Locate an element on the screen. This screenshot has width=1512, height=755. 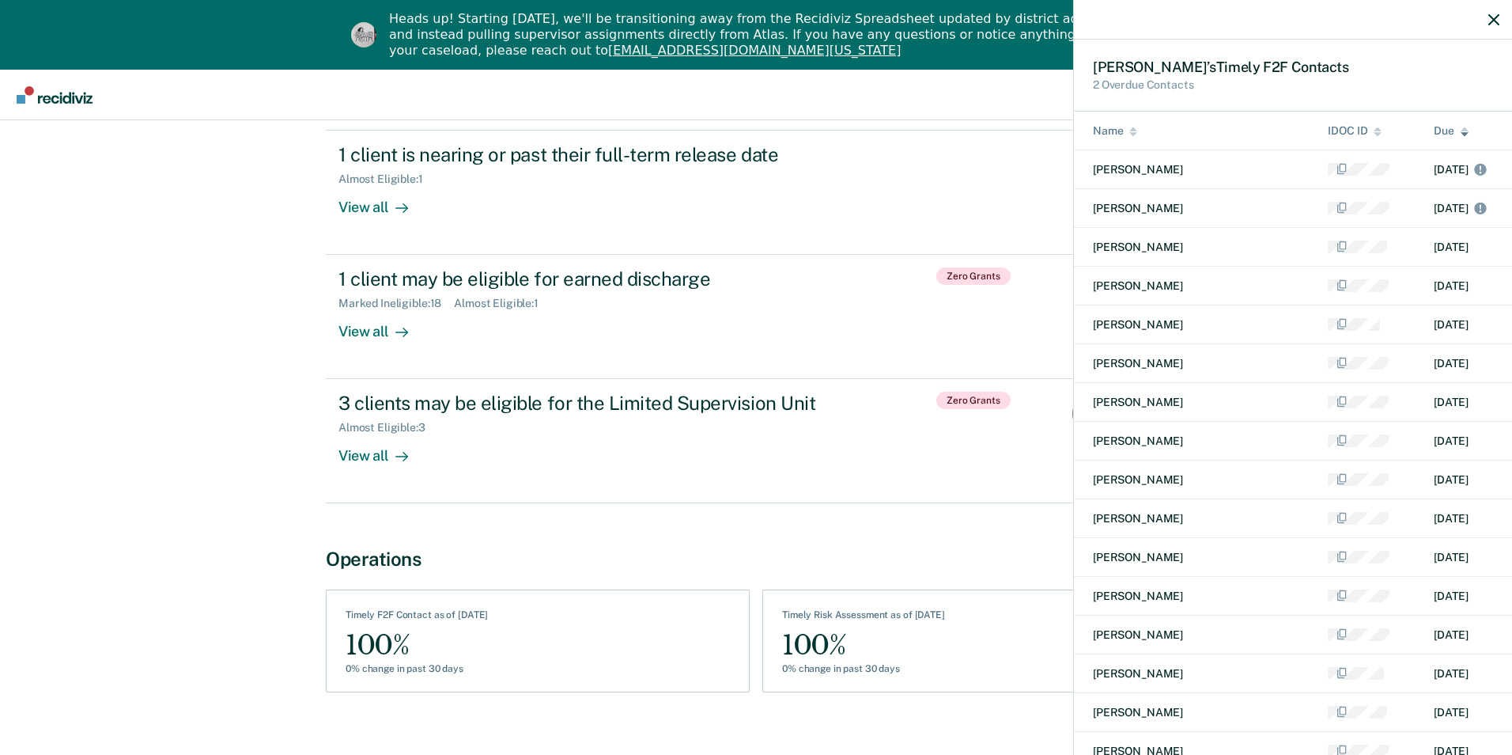
div: Close is located at coordinates (1490, 19).